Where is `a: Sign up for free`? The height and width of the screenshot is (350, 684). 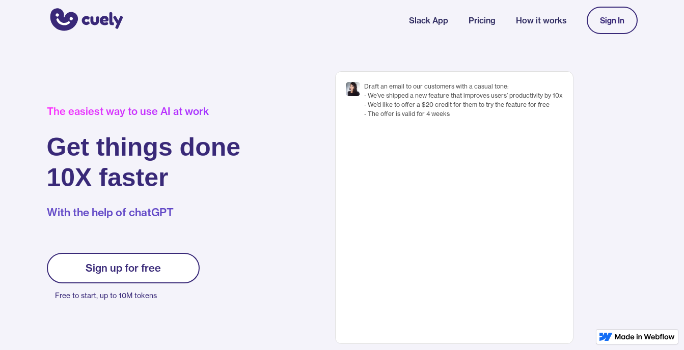 a: Sign up for free is located at coordinates (123, 268).